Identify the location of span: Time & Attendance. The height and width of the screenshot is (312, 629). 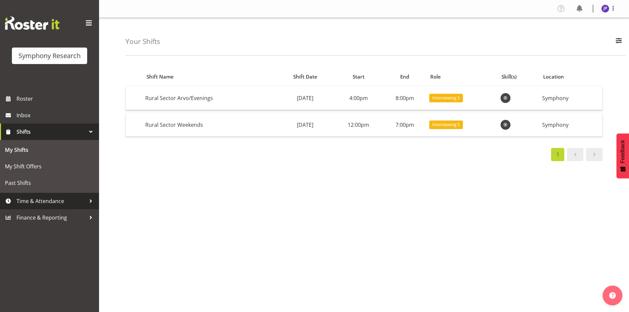
(51, 201).